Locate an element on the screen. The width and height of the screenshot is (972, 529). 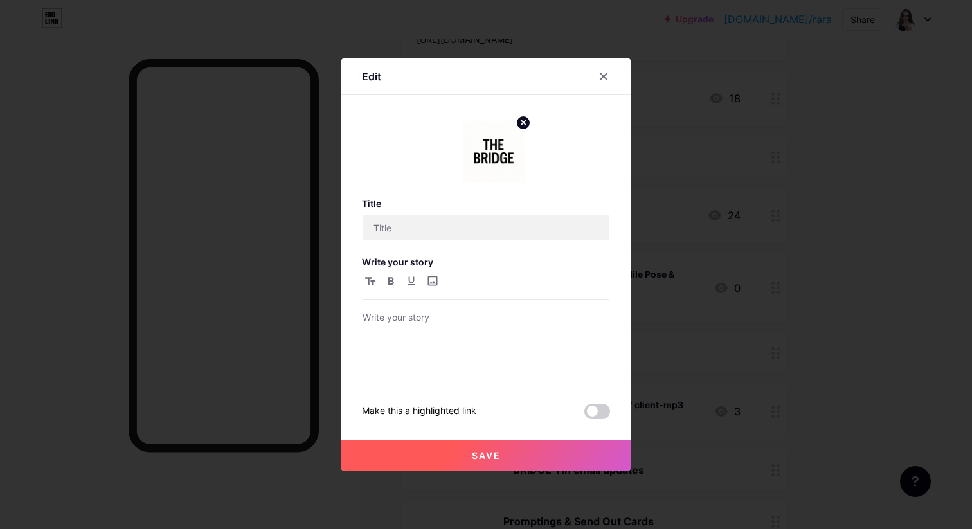
img: link_thumbnail is located at coordinates (494, 152).